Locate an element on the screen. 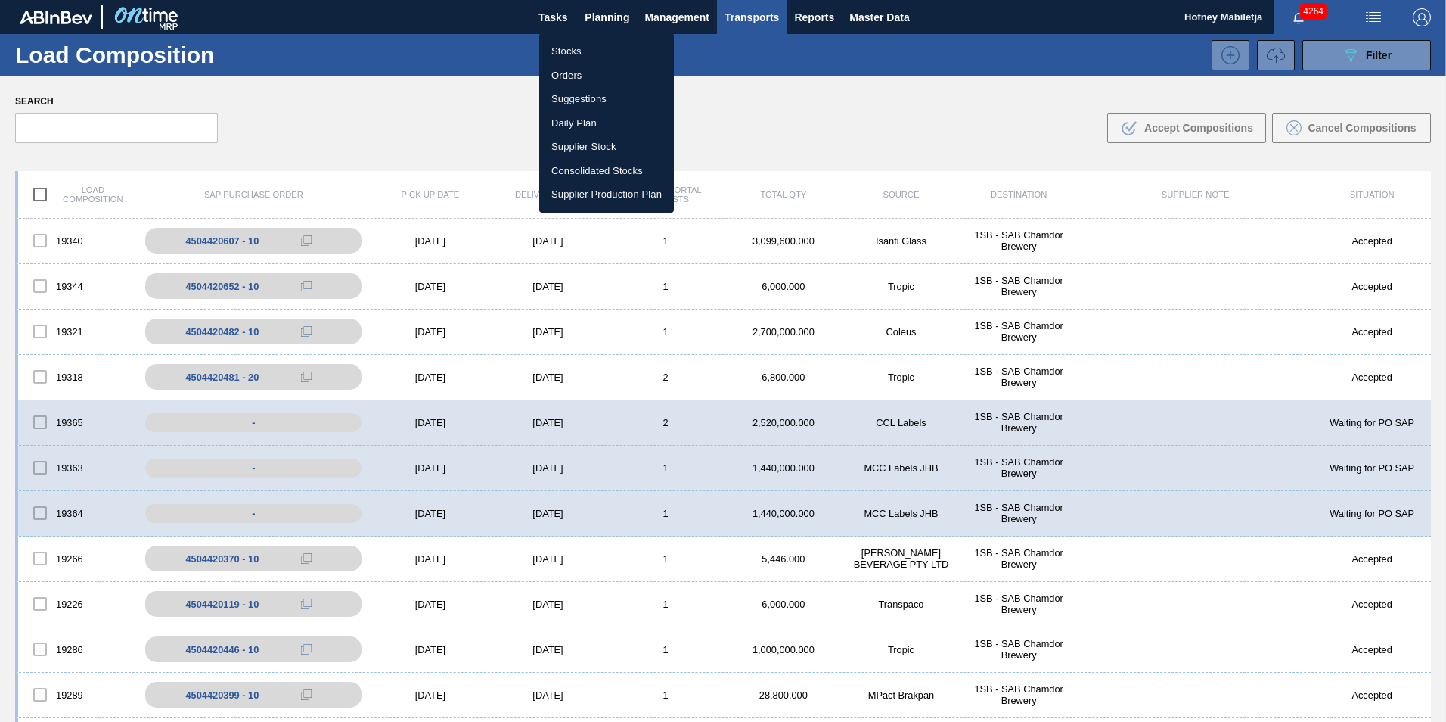 The width and height of the screenshot is (1446, 722). a: Supplier Production Plan is located at coordinates (607, 194).